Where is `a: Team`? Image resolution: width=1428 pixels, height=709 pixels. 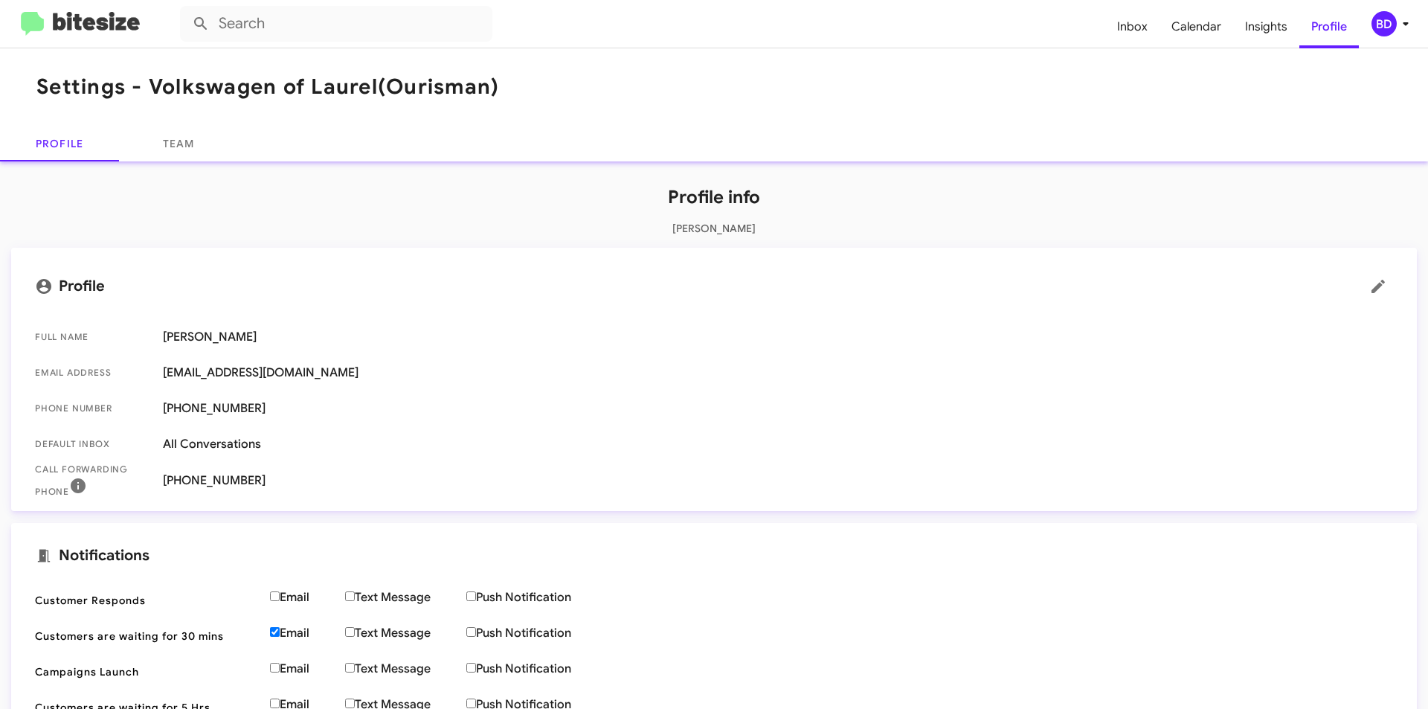 a: Team is located at coordinates (178, 144).